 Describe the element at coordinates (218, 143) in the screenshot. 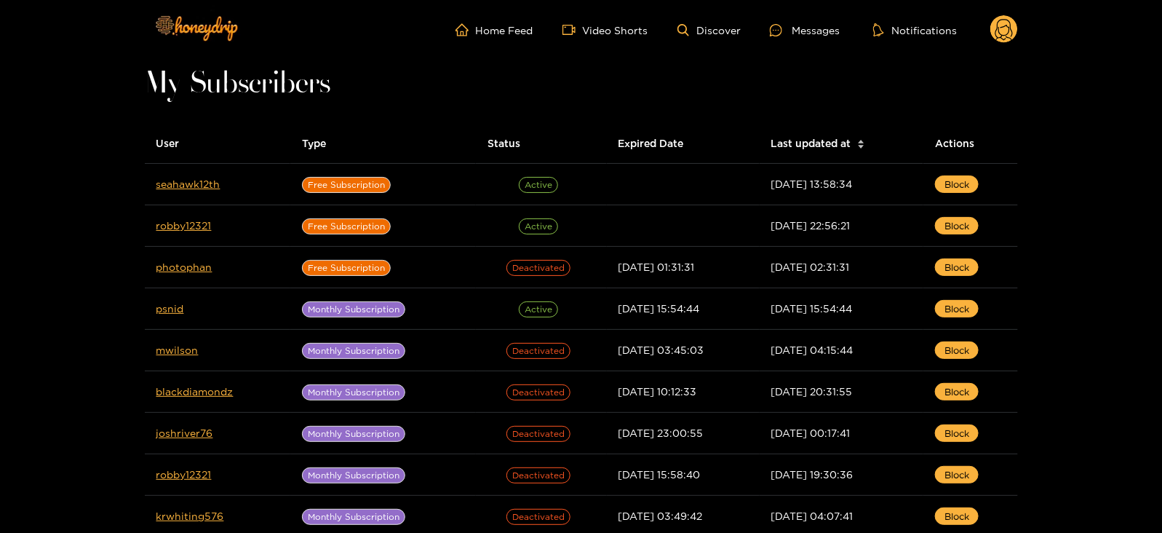

I see `th: User` at that location.